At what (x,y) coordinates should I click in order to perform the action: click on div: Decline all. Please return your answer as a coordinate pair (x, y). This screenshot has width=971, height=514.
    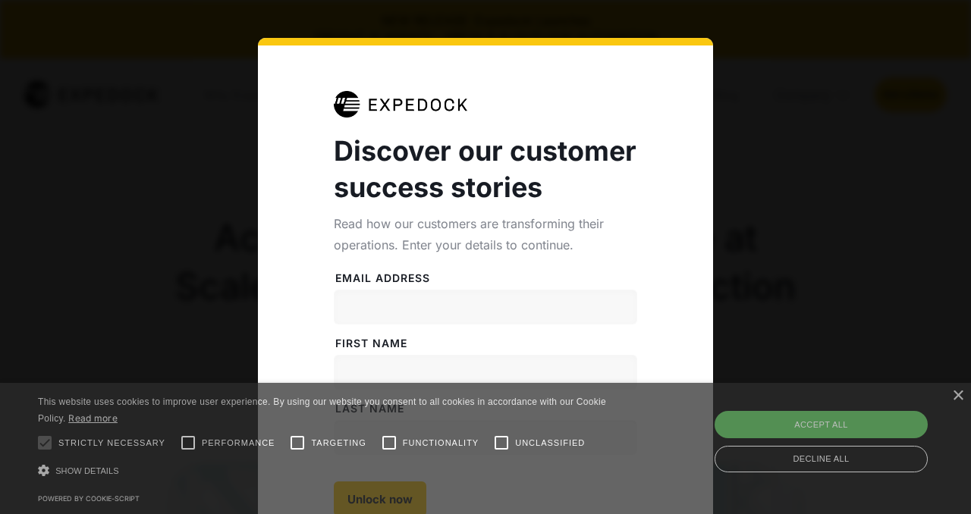
    Looking at the image, I should click on (821, 459).